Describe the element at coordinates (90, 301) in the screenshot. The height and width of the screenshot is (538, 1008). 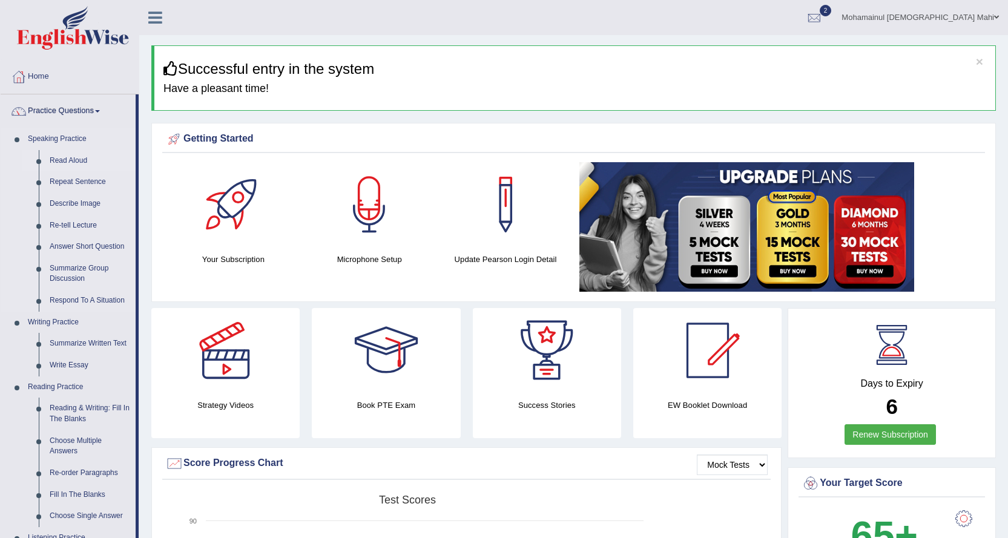
I see `a: Respond To A Situation` at that location.